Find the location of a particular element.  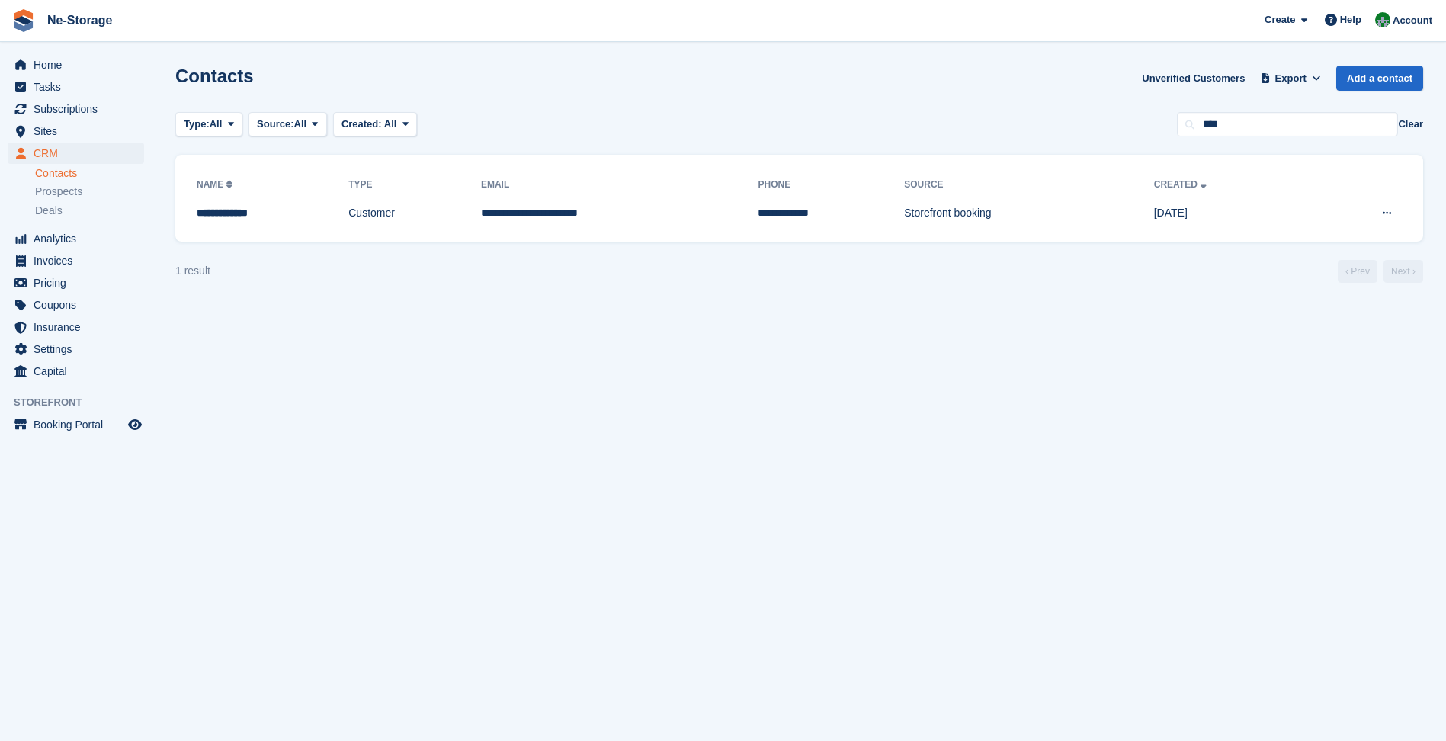

span: Insurance is located at coordinates (79, 327).